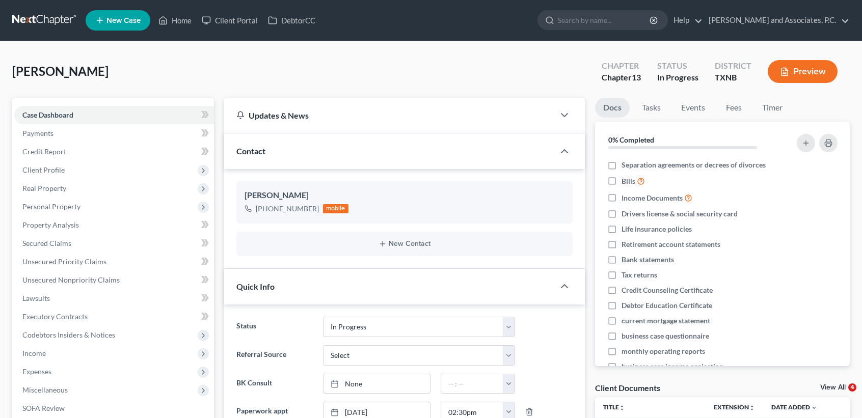 This screenshot has width=862, height=418. What do you see at coordinates (665, 336) in the screenshot?
I see `span: business case questionnaire` at bounding box center [665, 336].